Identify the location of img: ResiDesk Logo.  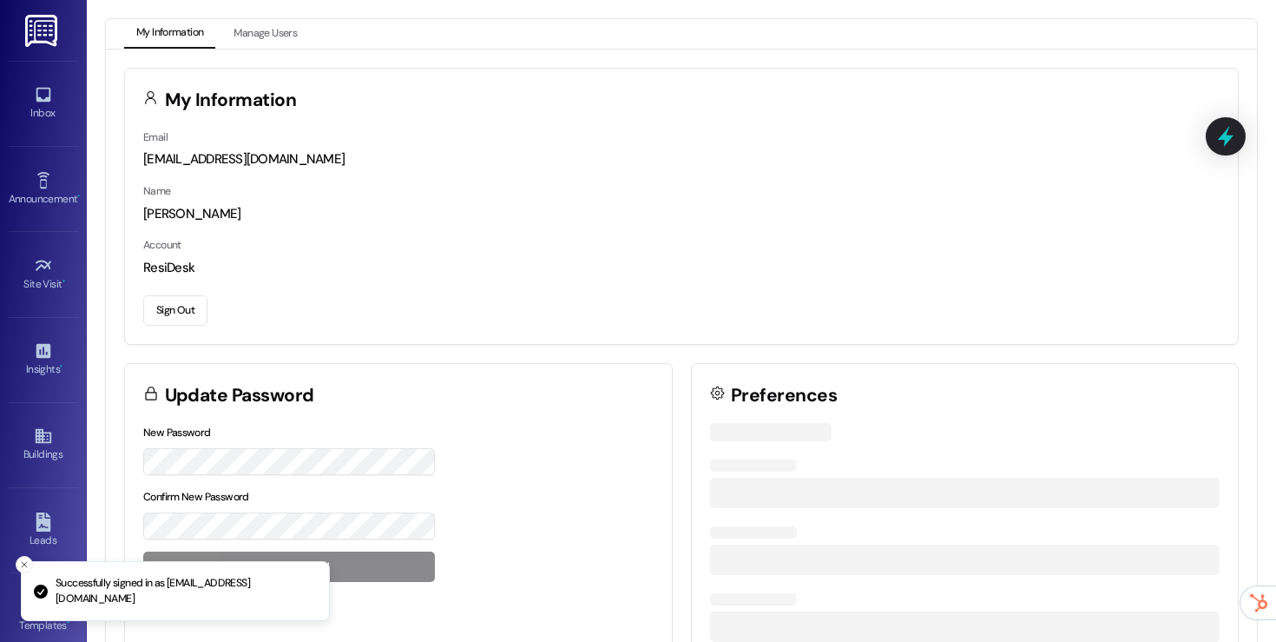
(43, 30).